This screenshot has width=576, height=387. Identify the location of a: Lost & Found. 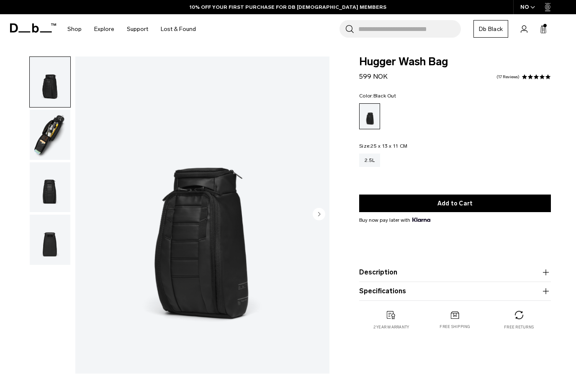
(178, 29).